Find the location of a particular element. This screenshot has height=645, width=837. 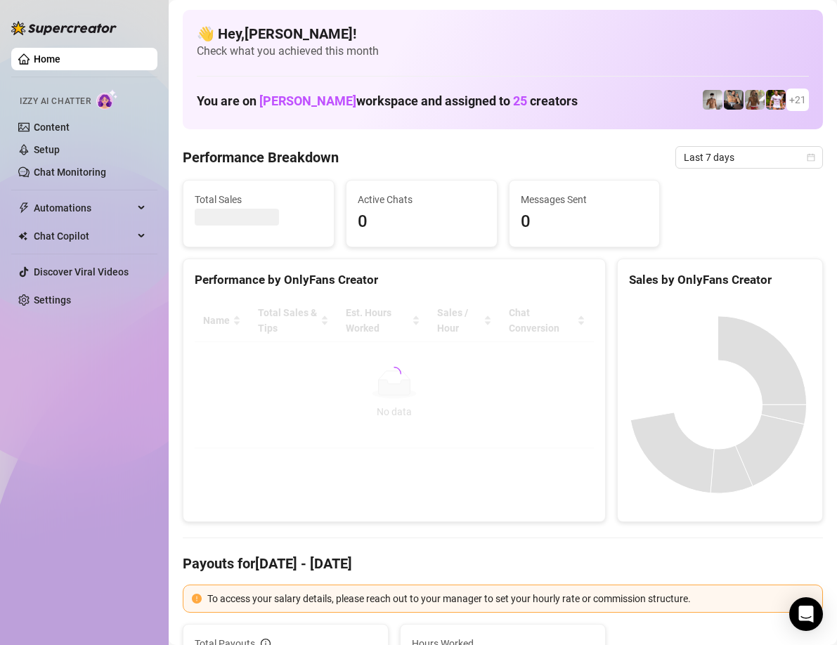

a: Chat Monitoring is located at coordinates (70, 172).